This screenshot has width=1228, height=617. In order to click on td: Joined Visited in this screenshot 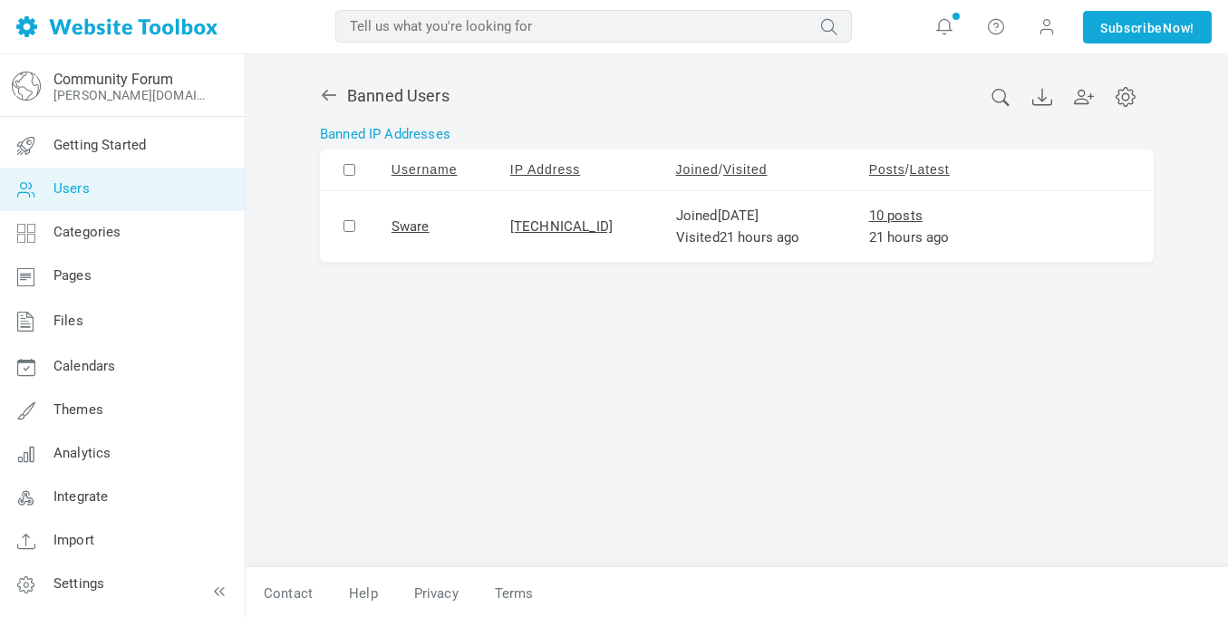, I will do `click(759, 227)`.